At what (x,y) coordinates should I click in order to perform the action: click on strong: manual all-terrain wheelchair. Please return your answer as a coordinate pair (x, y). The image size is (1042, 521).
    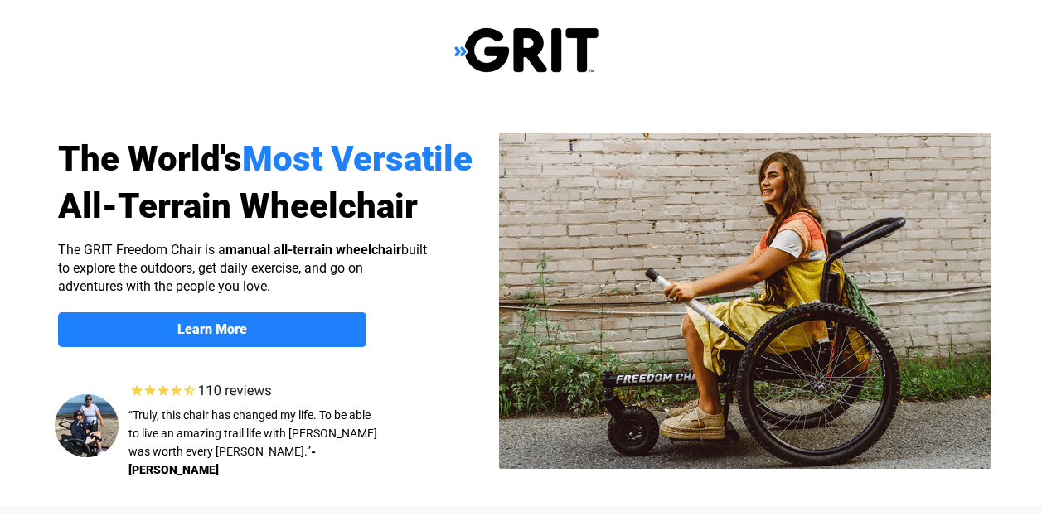
    Looking at the image, I should click on (313, 249).